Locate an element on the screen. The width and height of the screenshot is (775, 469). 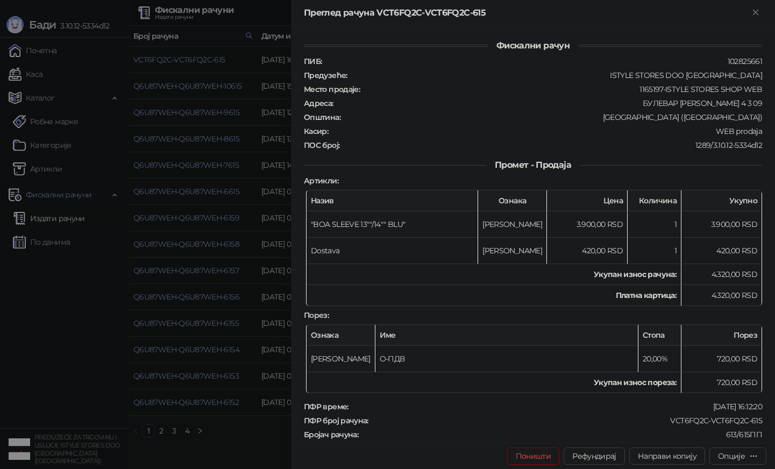
strong: Општина : is located at coordinates (322, 117).